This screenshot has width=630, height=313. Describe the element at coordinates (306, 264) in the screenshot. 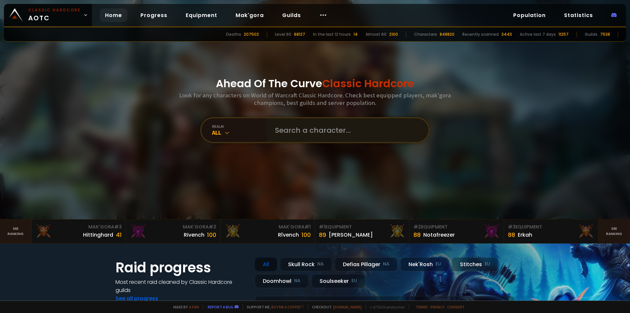

I see `div: Skull Rock` at that location.